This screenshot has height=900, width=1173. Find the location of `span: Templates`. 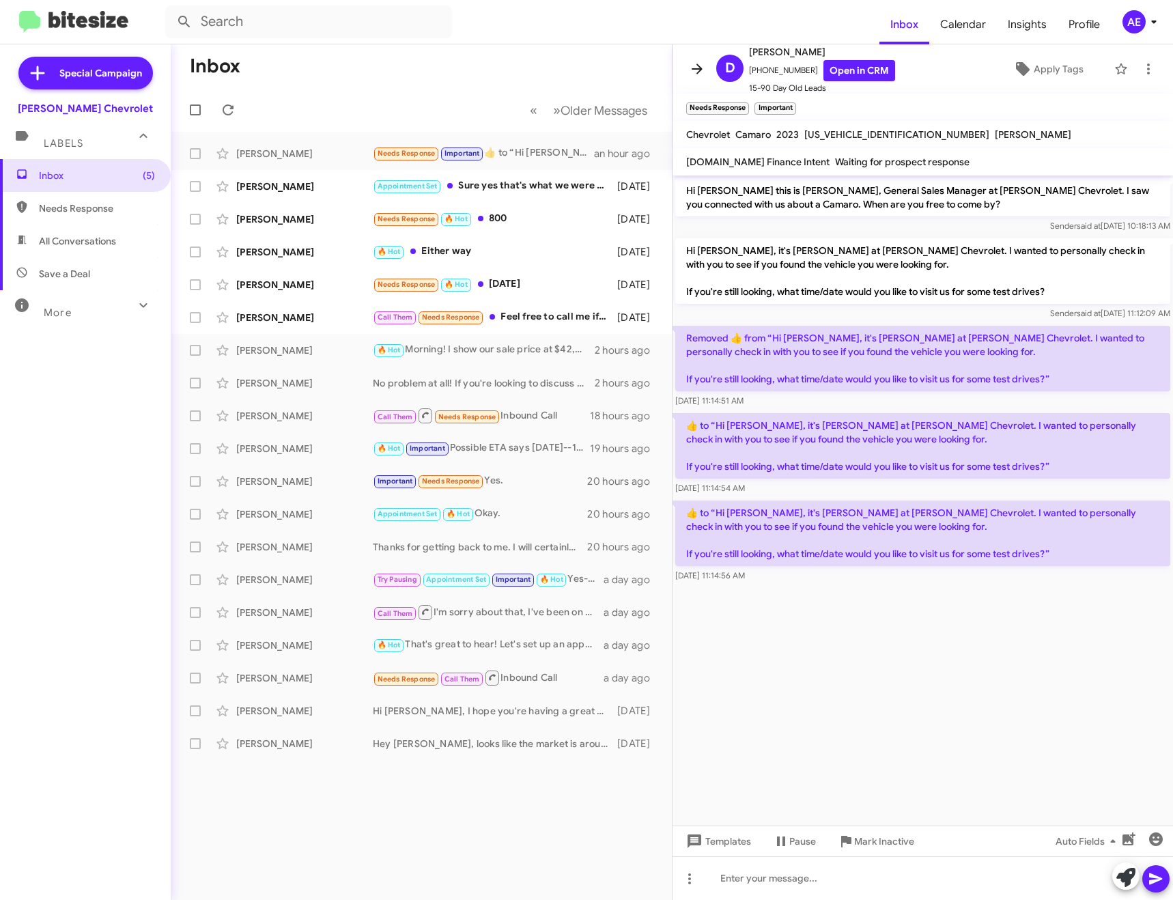

span: Templates is located at coordinates (717, 841).